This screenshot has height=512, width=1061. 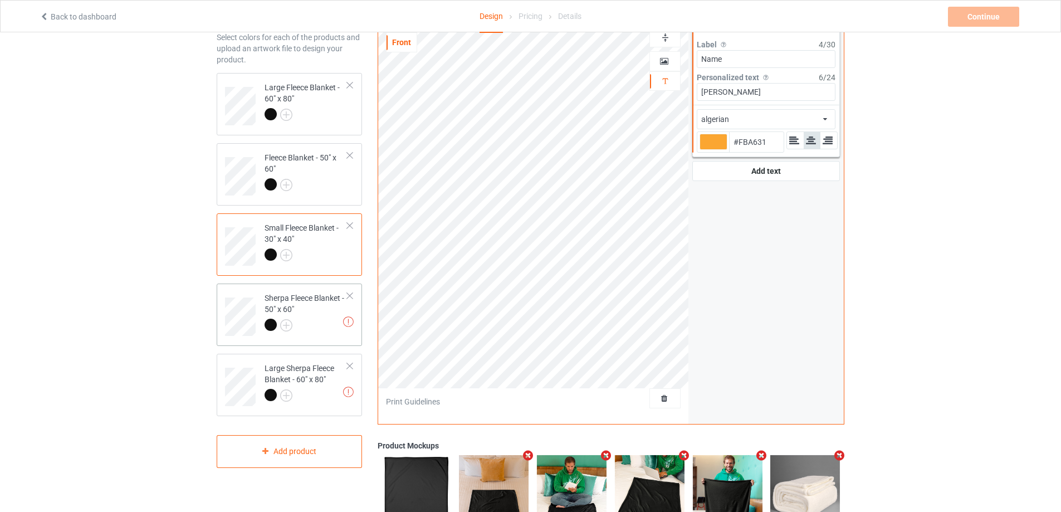 What do you see at coordinates (491, 17) in the screenshot?
I see `div: Design` at bounding box center [491, 17].